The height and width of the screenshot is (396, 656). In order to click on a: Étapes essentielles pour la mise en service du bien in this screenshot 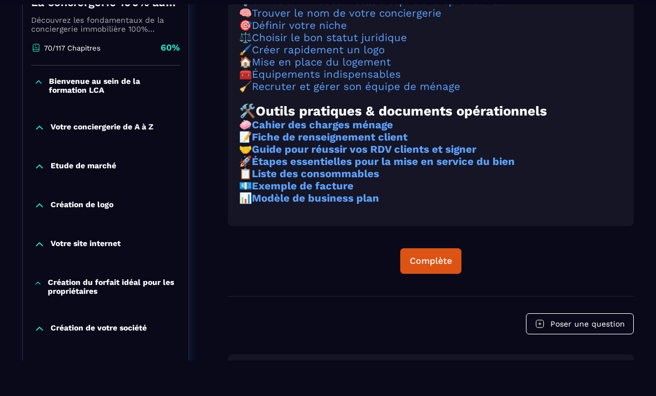, I will do `click(383, 162)`.